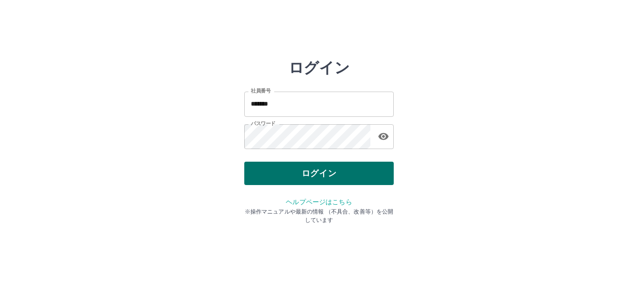 This screenshot has width=638, height=307. Describe the element at coordinates (319, 173) in the screenshot. I see `button: ログイン` at that location.